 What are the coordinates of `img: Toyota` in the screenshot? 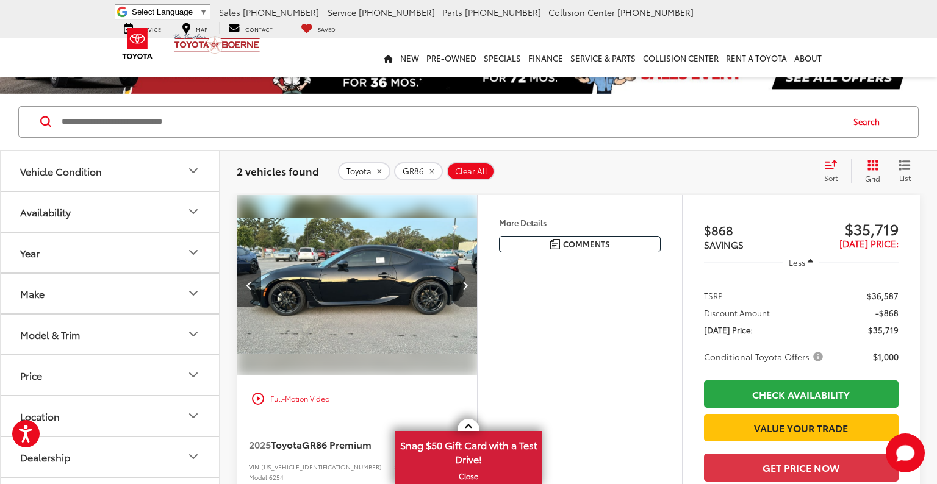 It's located at (137, 43).